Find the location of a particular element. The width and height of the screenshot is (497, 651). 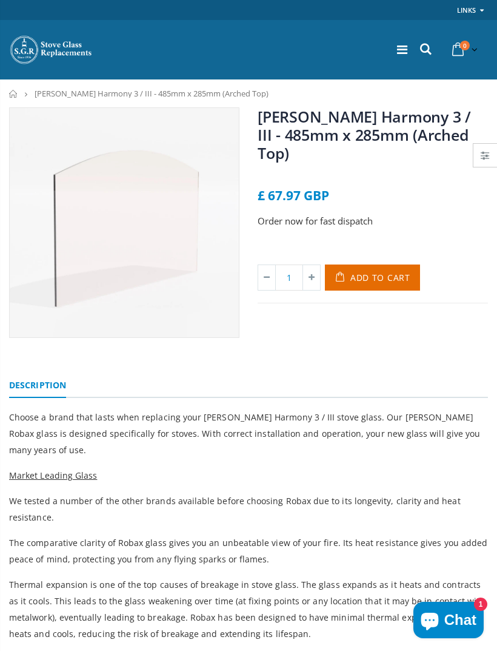

span: 0 is located at coordinates (465, 45).